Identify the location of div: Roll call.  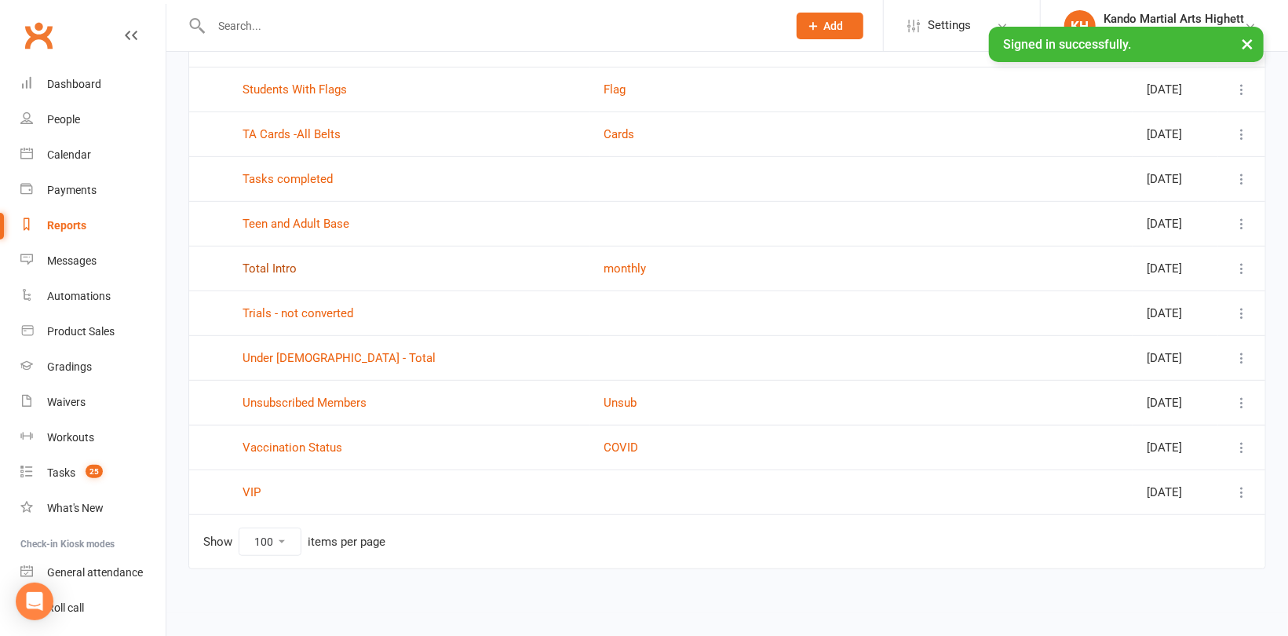
(65, 607).